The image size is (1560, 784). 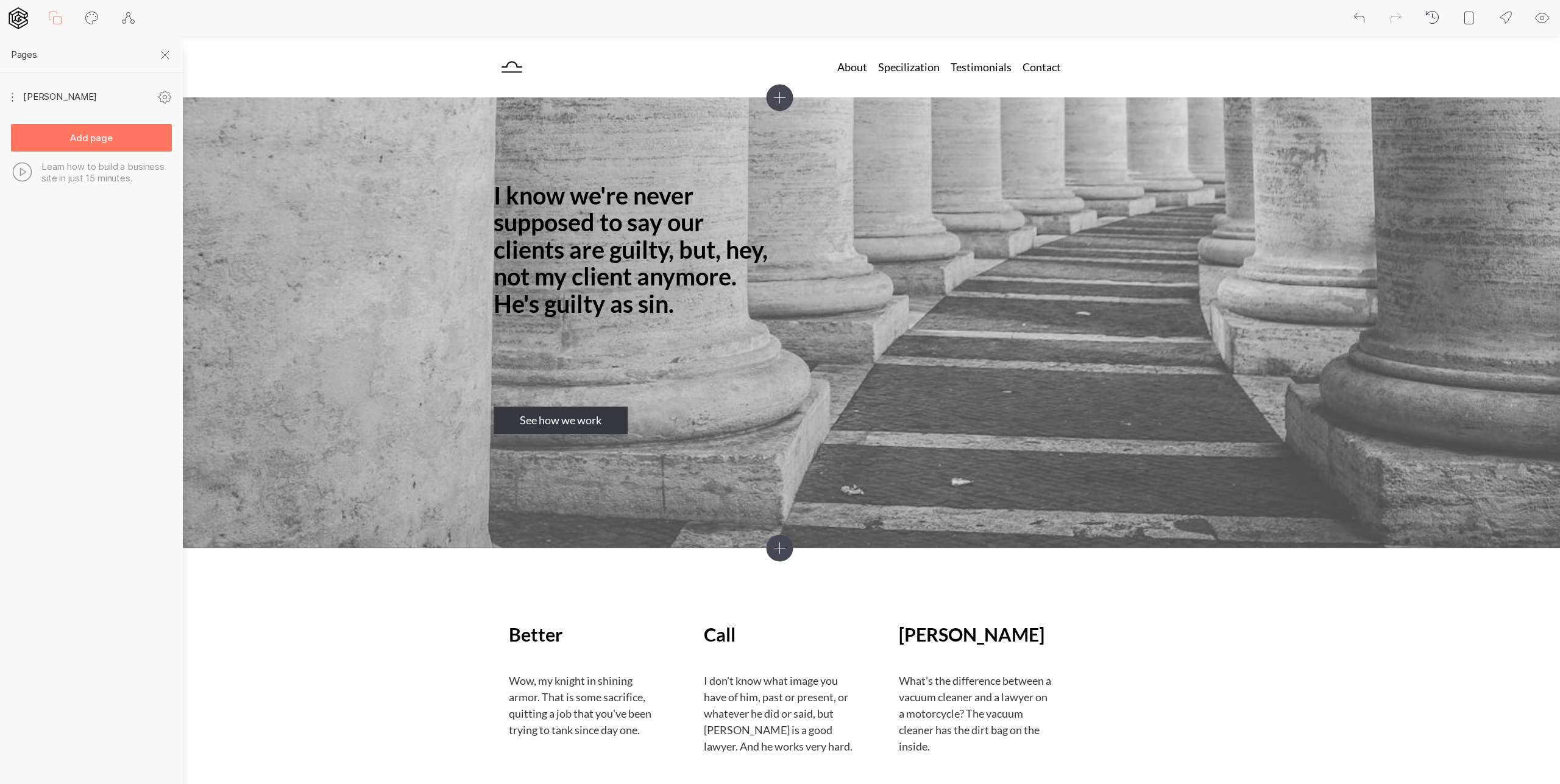 What do you see at coordinates (1432, 18) in the screenshot?
I see `div: Backups` at bounding box center [1432, 18].